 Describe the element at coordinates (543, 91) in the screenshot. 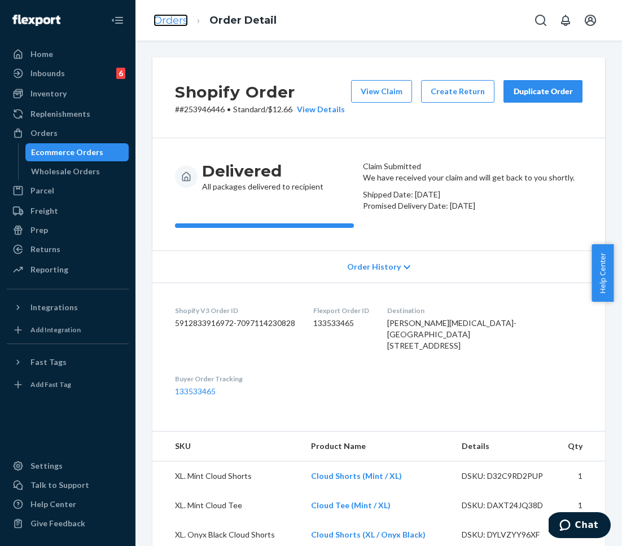

I see `div: Duplicate Order` at that location.